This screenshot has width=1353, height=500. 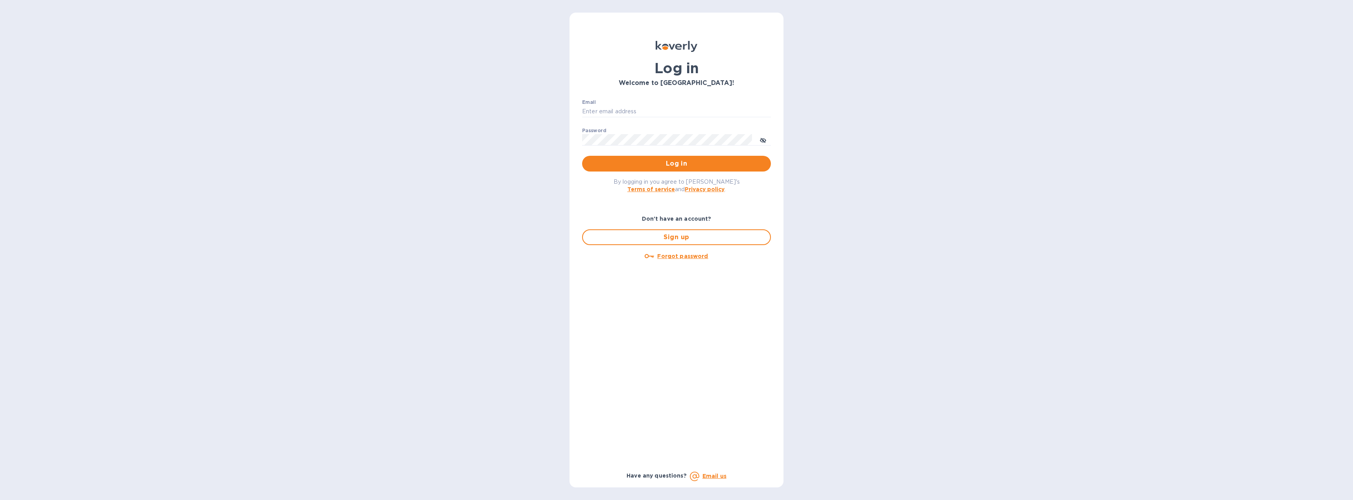 What do you see at coordinates (594, 131) in the screenshot?
I see `label: Password` at bounding box center [594, 131].